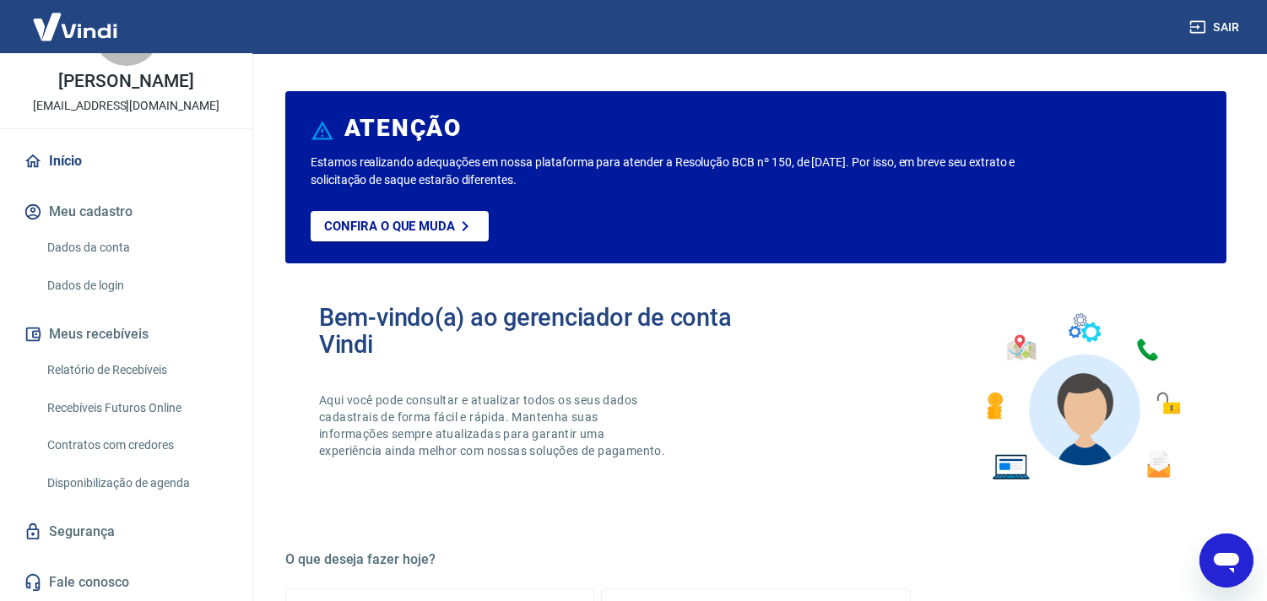 This screenshot has height=601, width=1267. I want to click on p: Confira o que muda, so click(389, 226).